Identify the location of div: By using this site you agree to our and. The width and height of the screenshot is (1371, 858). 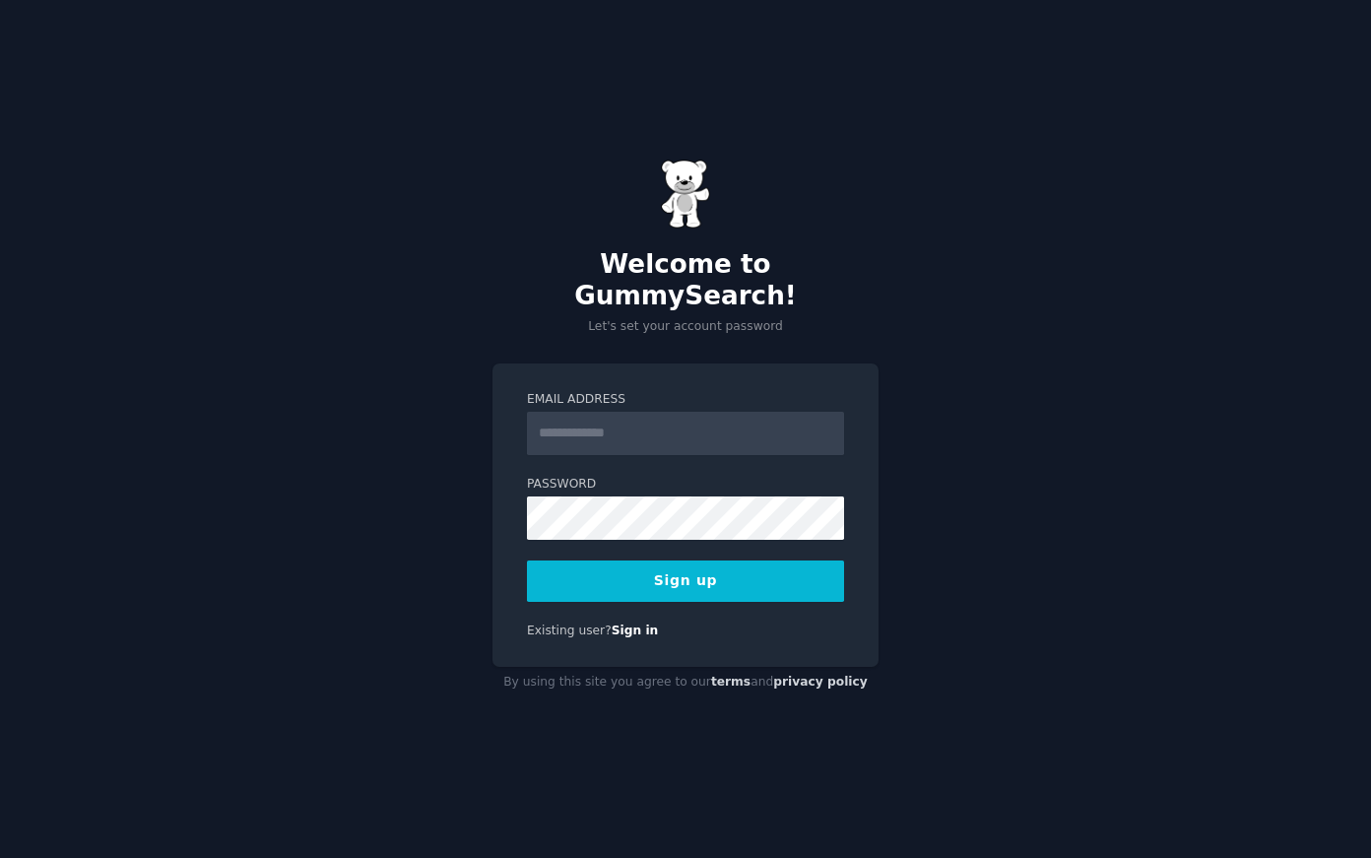
(686, 683).